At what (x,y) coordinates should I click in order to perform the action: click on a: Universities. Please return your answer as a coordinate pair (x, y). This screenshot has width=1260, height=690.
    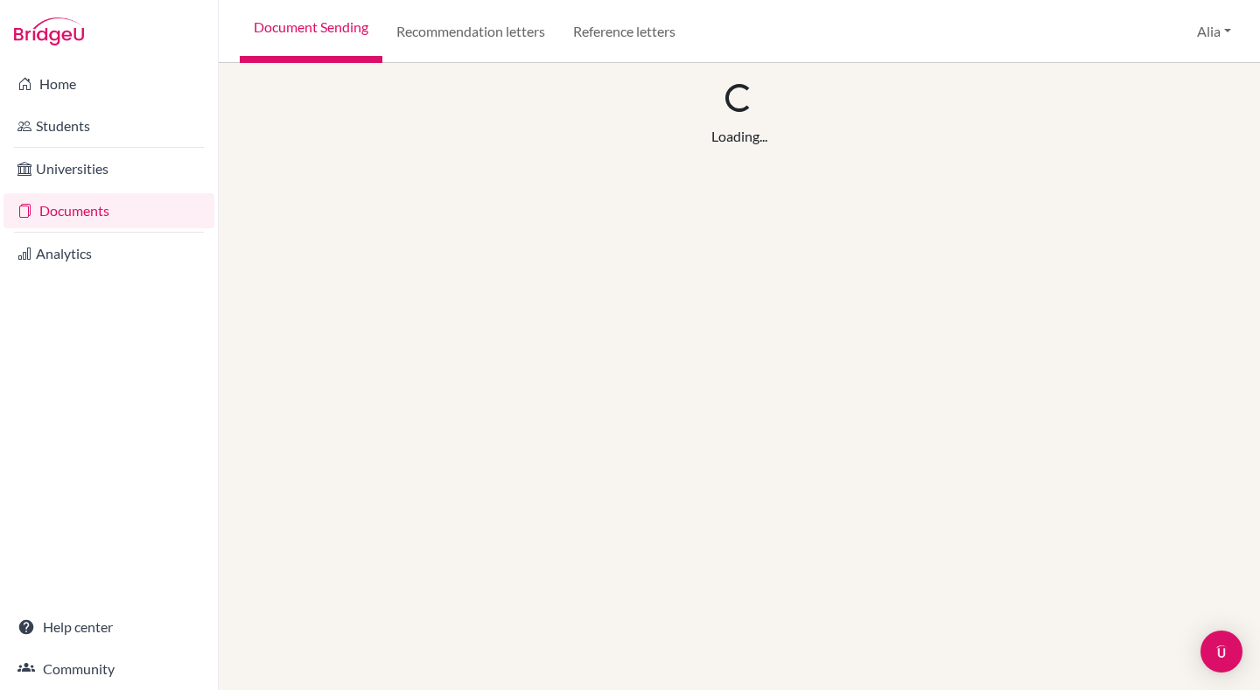
    Looking at the image, I should click on (108, 169).